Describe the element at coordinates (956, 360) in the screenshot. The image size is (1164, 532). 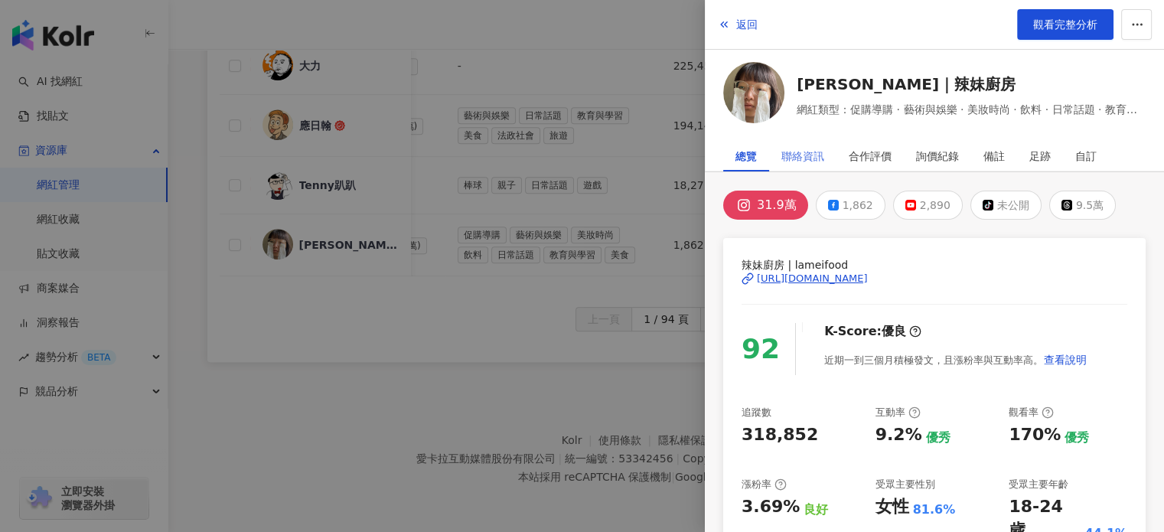
I see `div: 近期一到三個月積極發文，且漲粉率與互動率高。` at that location.